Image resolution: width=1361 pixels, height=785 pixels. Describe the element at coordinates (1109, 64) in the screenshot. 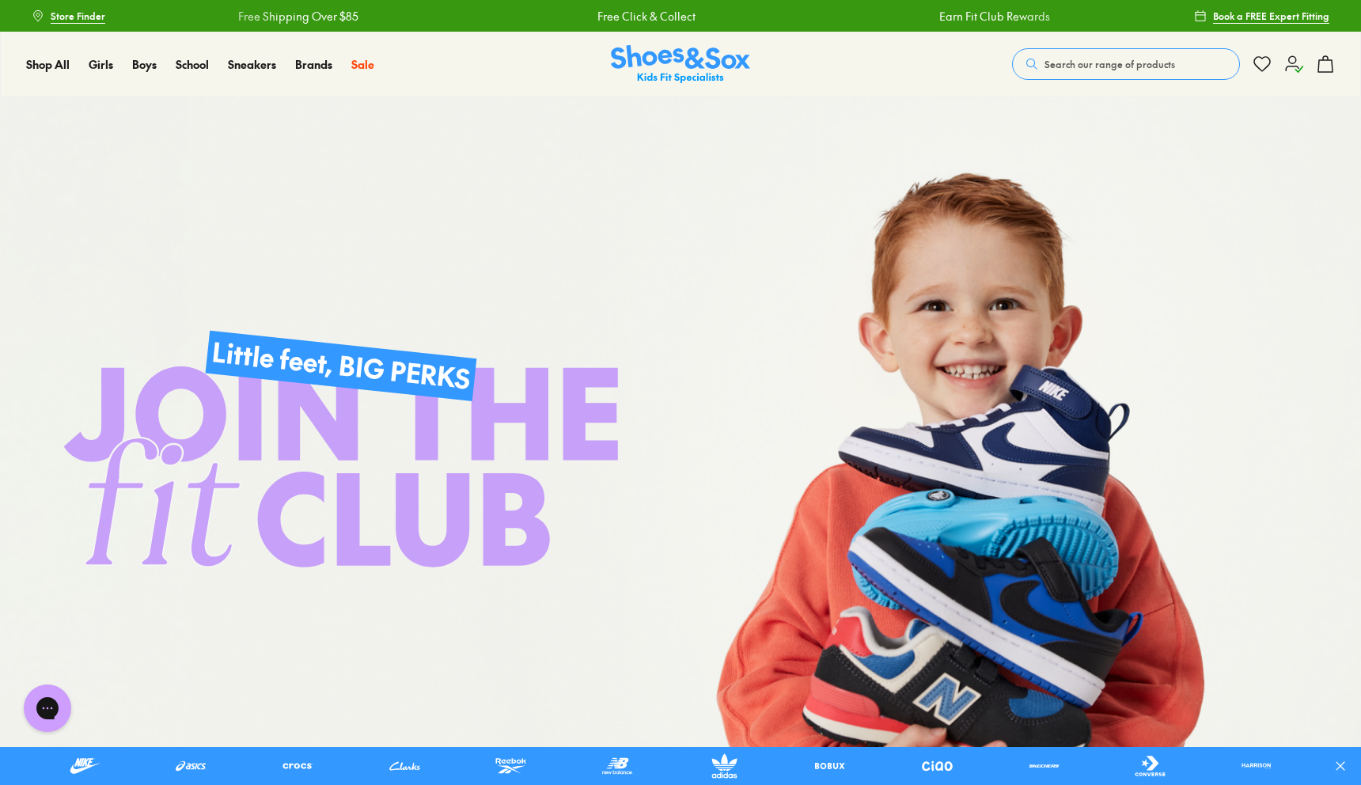

I see `span: Search our range of products` at that location.